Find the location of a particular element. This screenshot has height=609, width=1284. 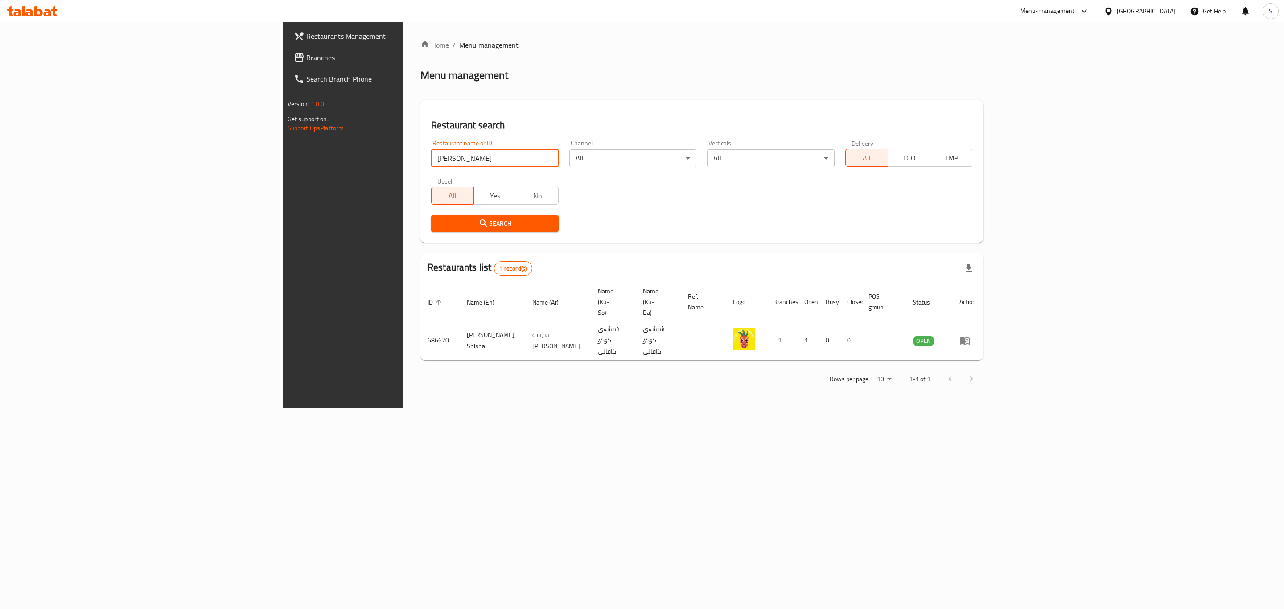

th: Open is located at coordinates (808, 302).